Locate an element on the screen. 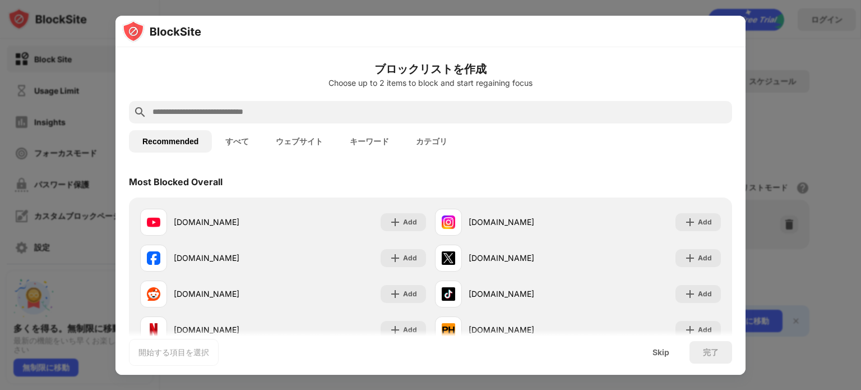 Image resolution: width=861 pixels, height=390 pixels. button: Recommended is located at coordinates (170, 141).